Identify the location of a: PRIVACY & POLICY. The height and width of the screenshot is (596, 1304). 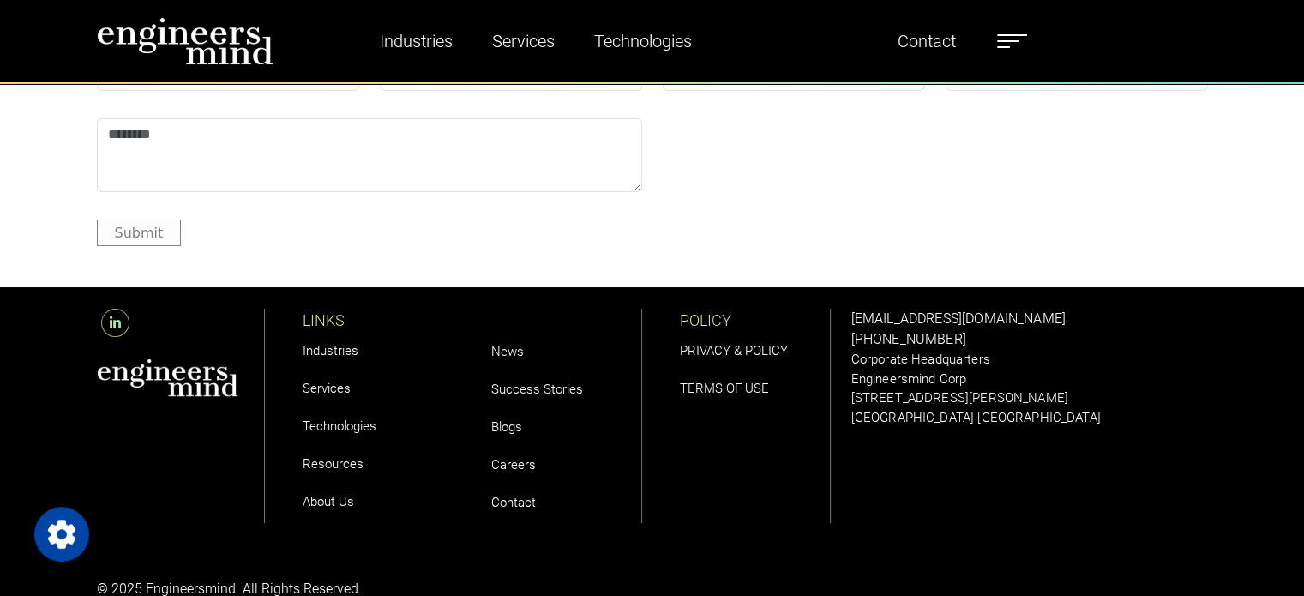
(734, 351).